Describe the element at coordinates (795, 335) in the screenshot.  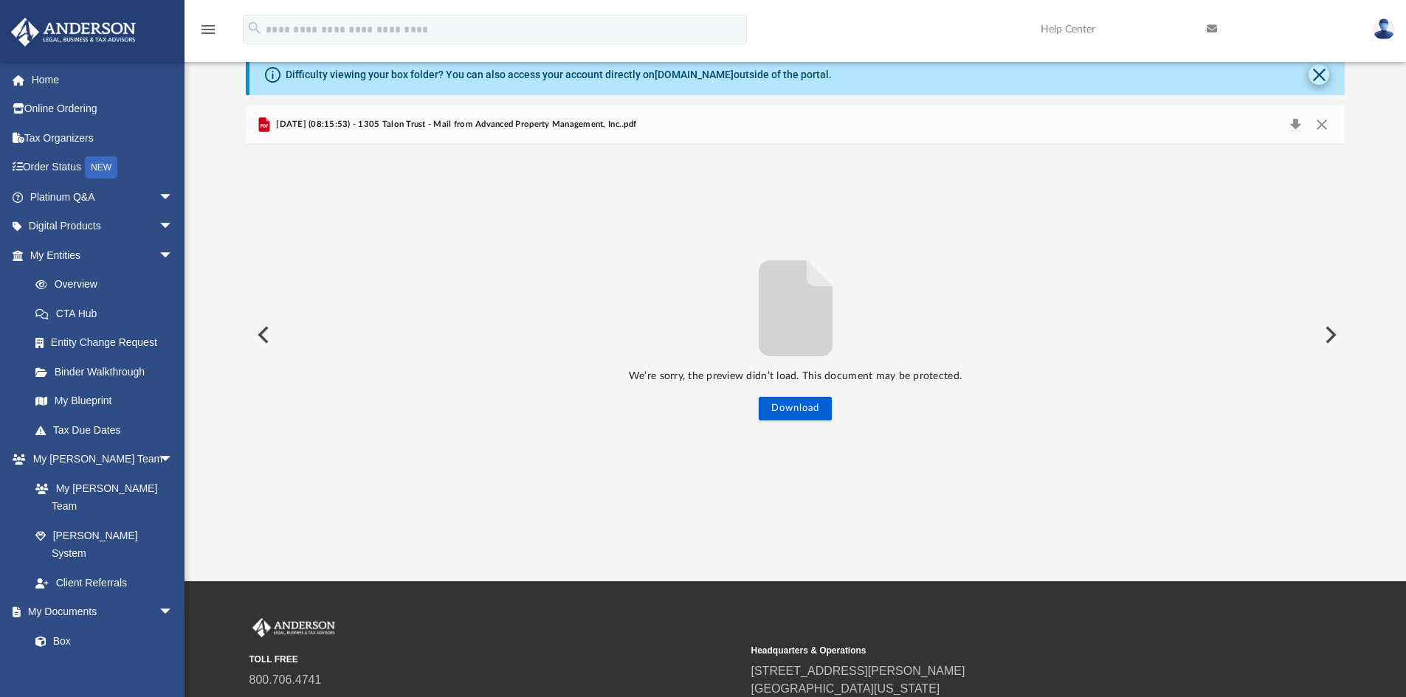
I see `div: File preview` at that location.